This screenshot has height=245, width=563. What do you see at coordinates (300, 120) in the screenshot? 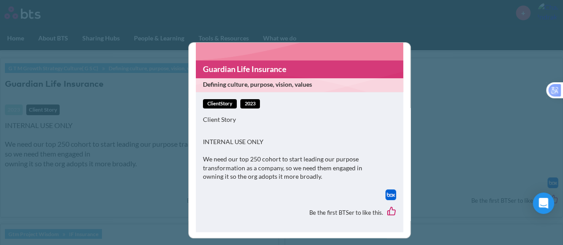
I see `p: Client Story` at bounding box center [300, 120].